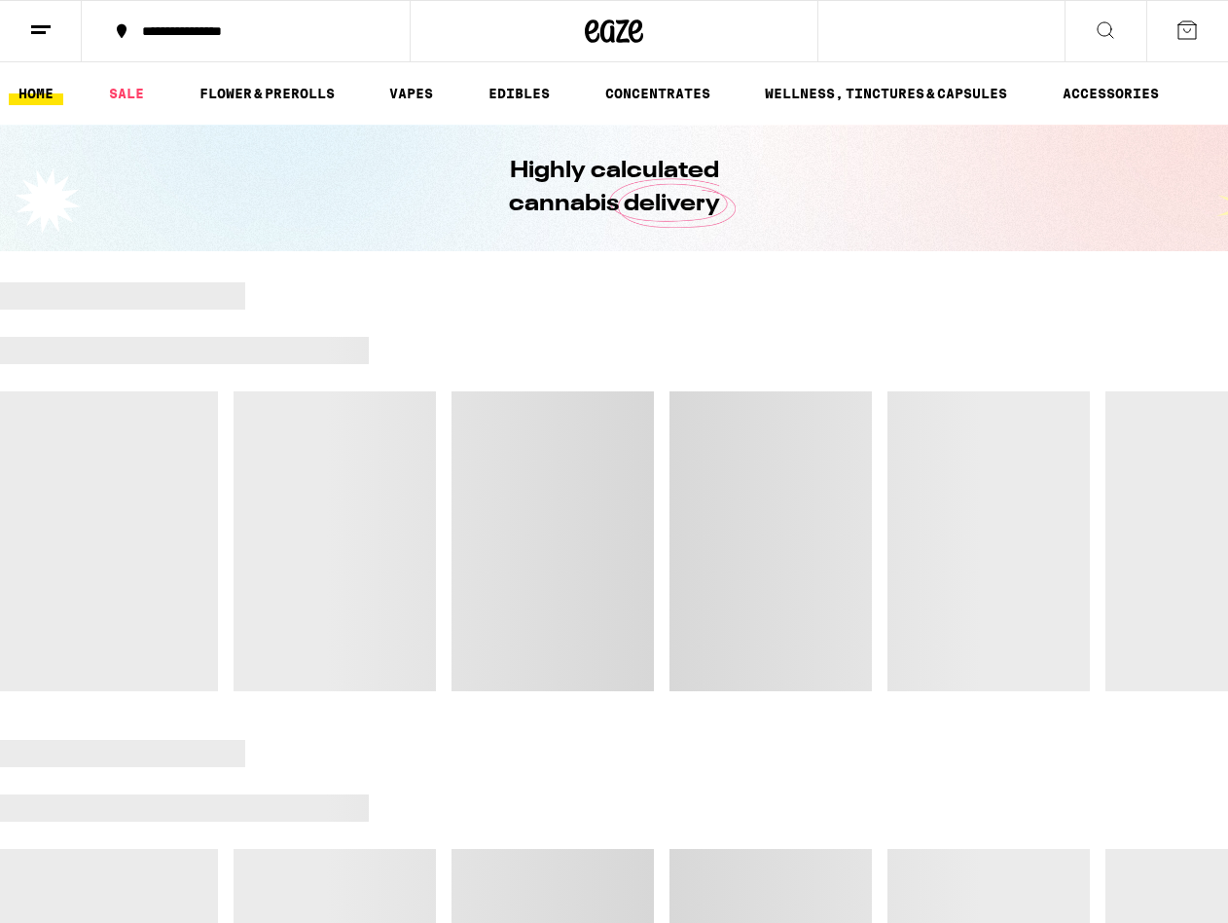  Describe the element at coordinates (411, 93) in the screenshot. I see `a: VAPES` at that location.